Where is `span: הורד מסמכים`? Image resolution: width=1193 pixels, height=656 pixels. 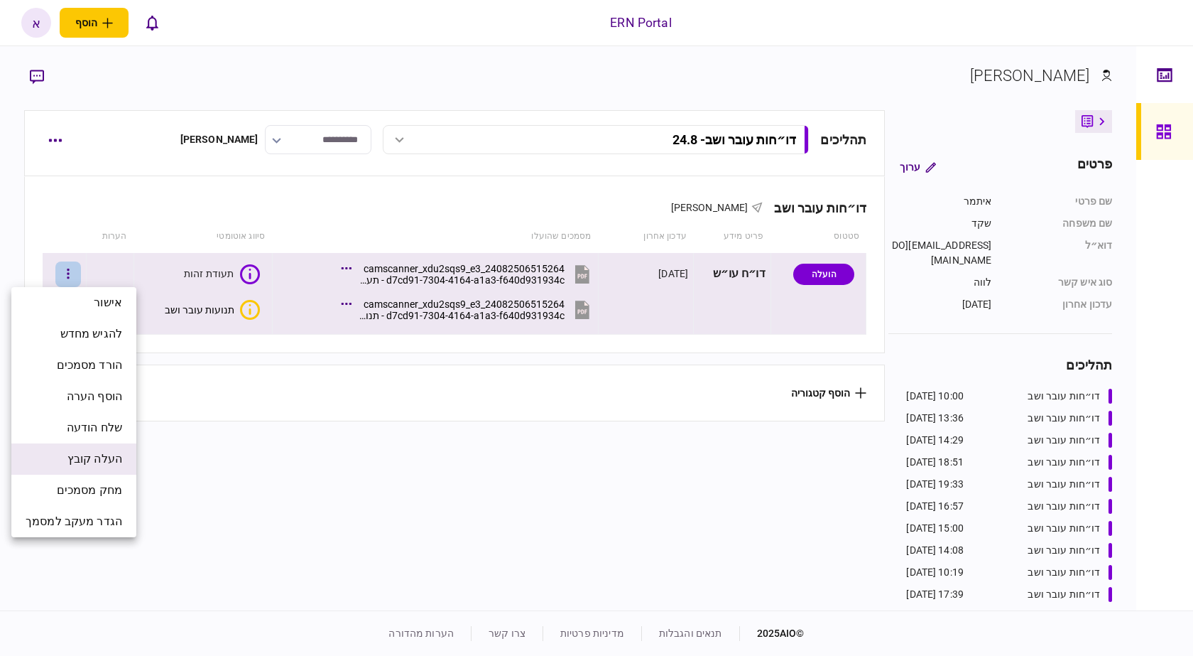 span: הורד מסמכים is located at coordinates (90, 365).